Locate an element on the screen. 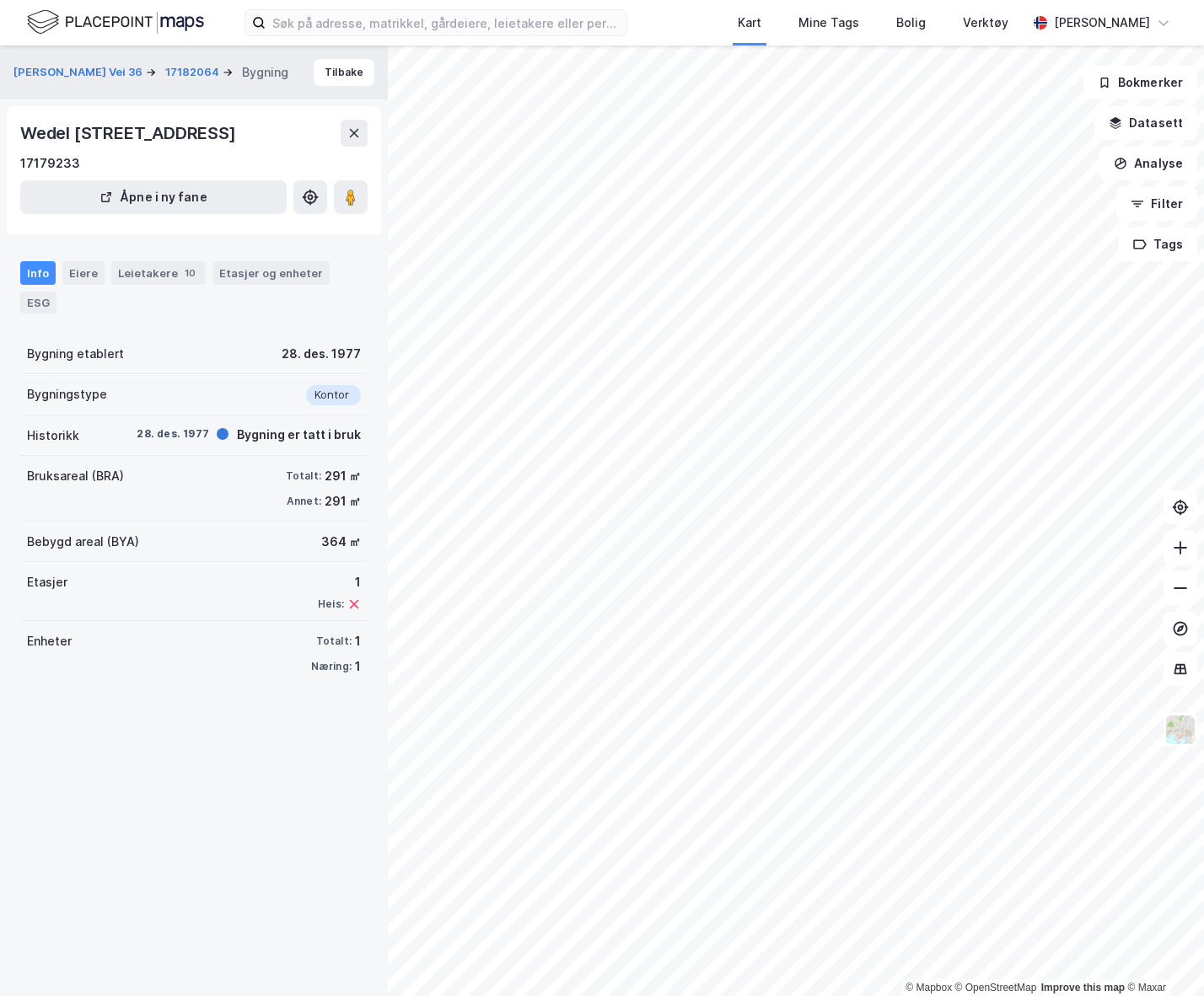  div: Kart is located at coordinates (750, 23).